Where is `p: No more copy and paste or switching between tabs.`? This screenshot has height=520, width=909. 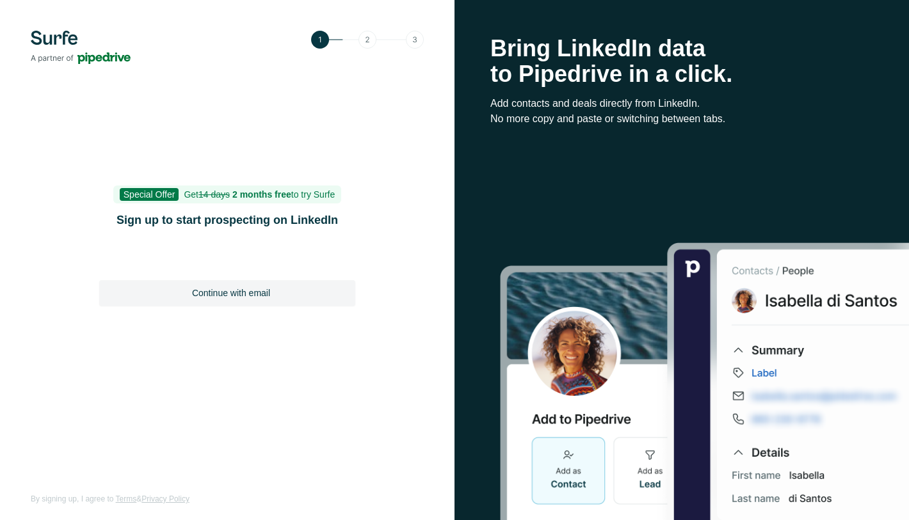 p: No more copy and paste or switching between tabs. is located at coordinates (682, 119).